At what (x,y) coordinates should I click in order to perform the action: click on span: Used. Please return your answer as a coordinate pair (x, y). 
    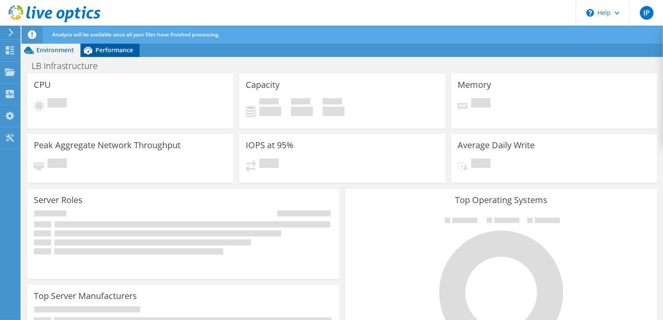
    Looking at the image, I should click on (269, 102).